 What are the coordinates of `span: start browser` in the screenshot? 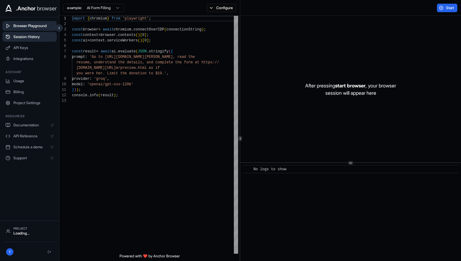 It's located at (350, 86).